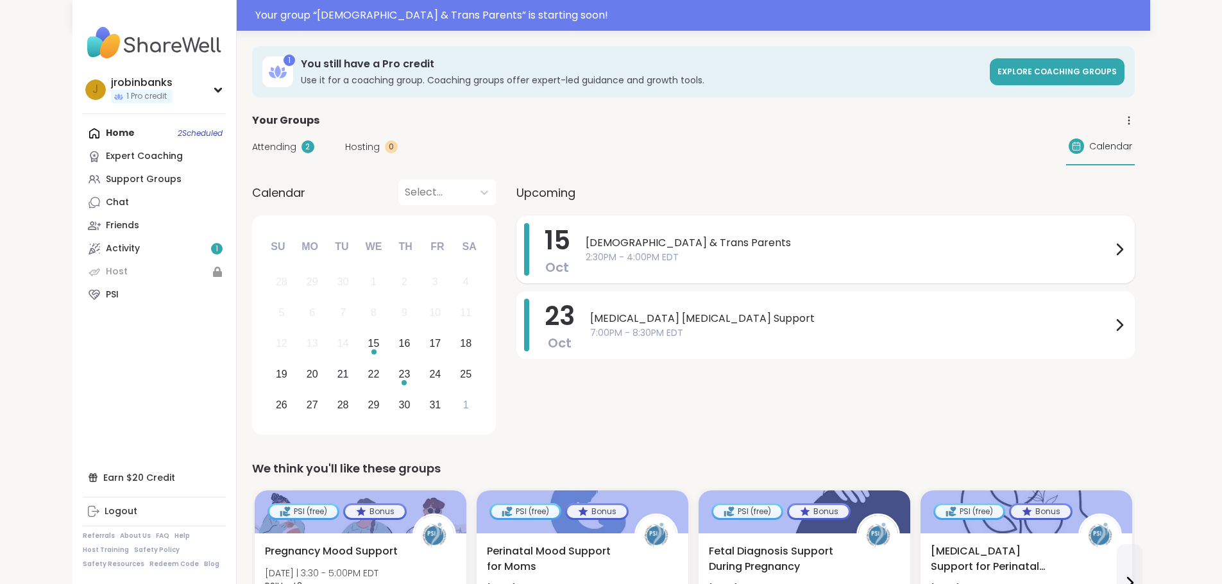  I want to click on a: Redeem Code, so click(174, 564).